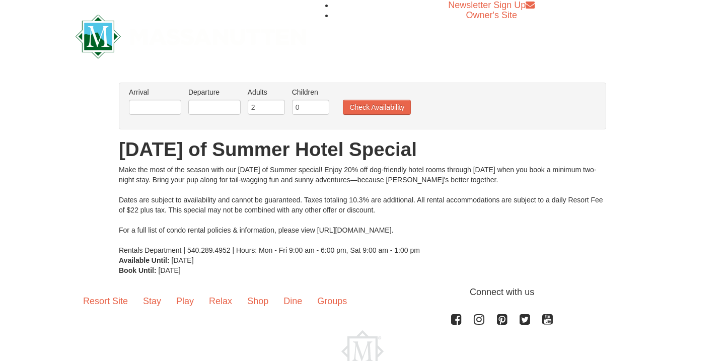 The image size is (725, 361). What do you see at coordinates (491, 15) in the screenshot?
I see `a: Owner's Site` at bounding box center [491, 15].